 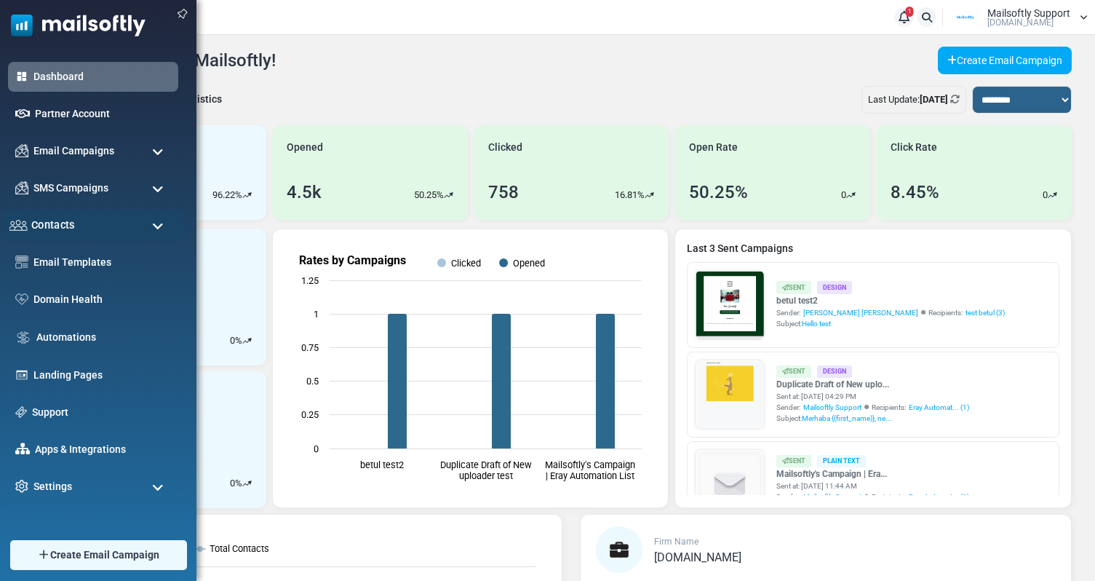 I want to click on span: Firm Name, so click(x=676, y=541).